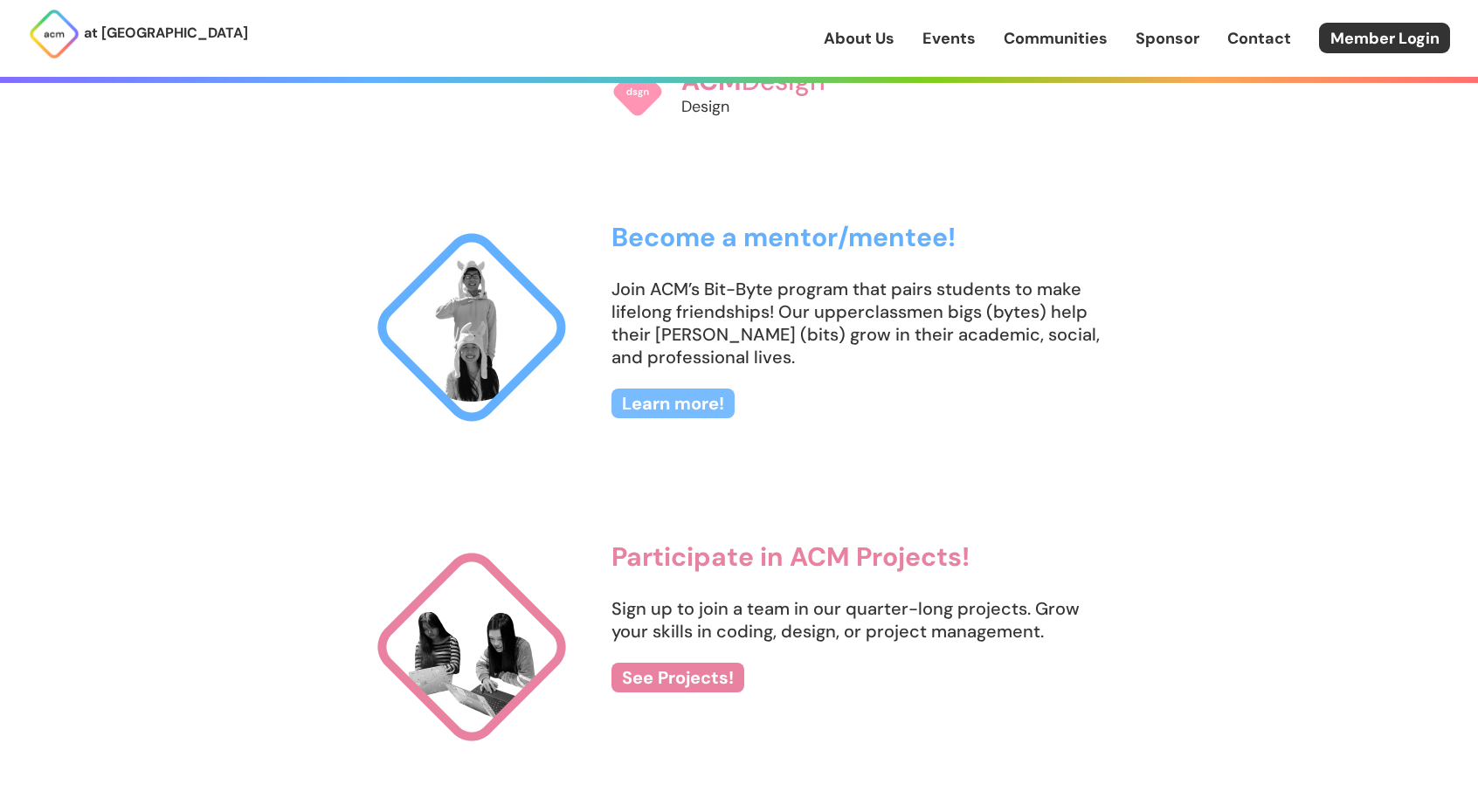  What do you see at coordinates (638, 92) in the screenshot?
I see `img: ACM Design` at bounding box center [638, 92].